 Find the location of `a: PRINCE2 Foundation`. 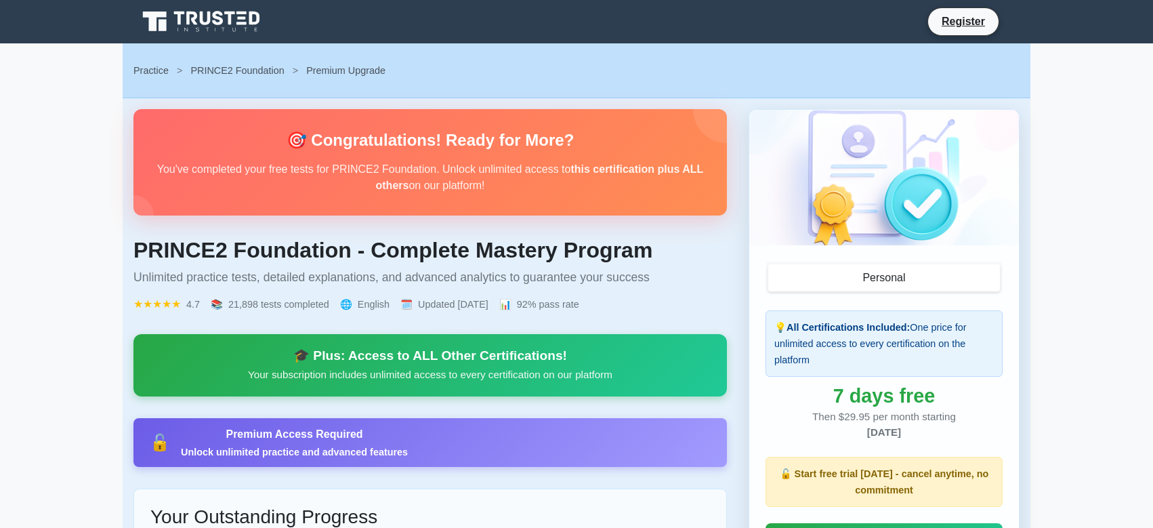

a: PRINCE2 Foundation is located at coordinates (237, 70).